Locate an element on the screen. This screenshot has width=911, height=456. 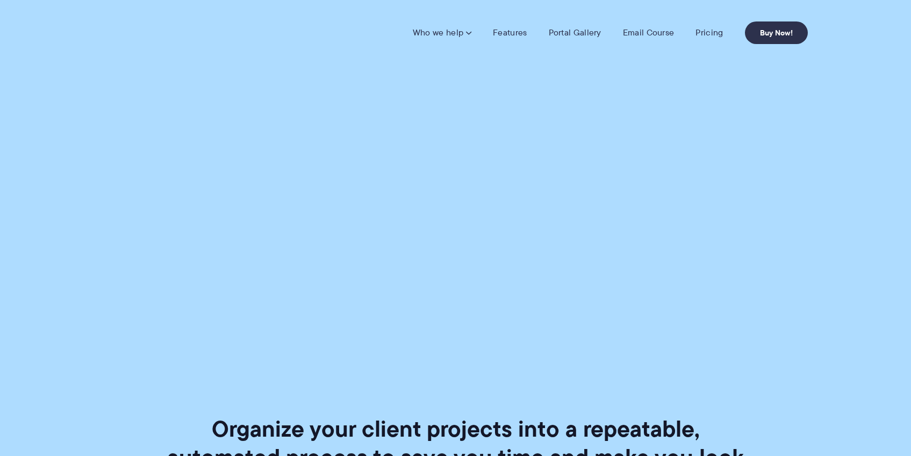
a: Who we help is located at coordinates (442, 33).